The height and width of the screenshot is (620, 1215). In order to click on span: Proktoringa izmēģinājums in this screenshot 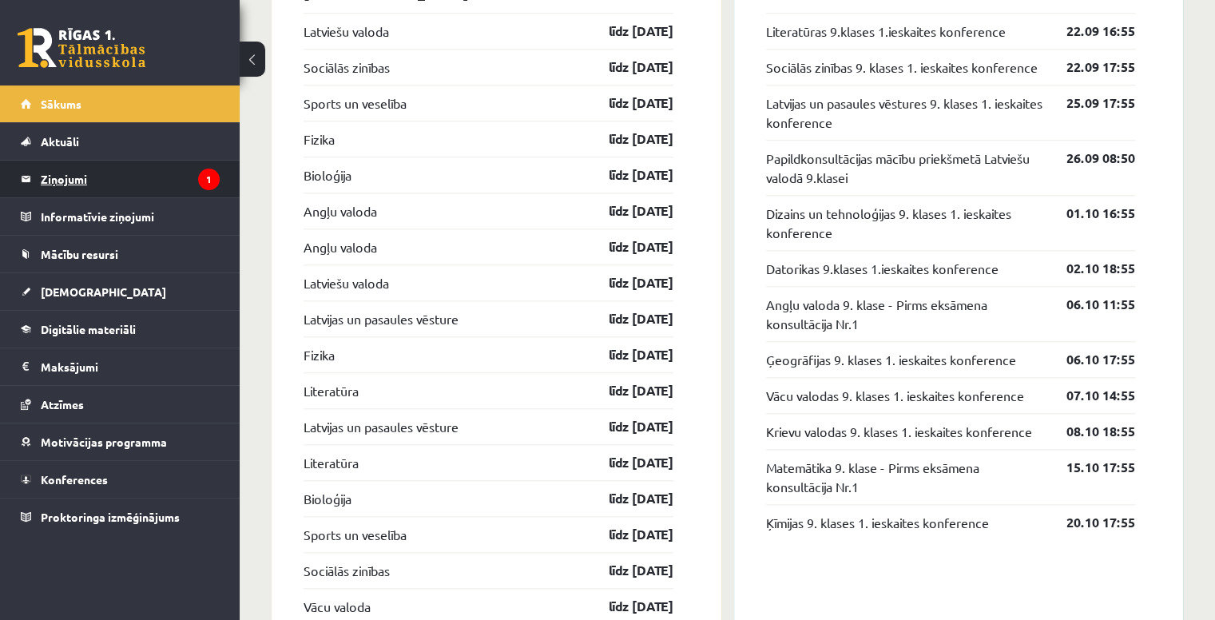, I will do `click(110, 517)`.